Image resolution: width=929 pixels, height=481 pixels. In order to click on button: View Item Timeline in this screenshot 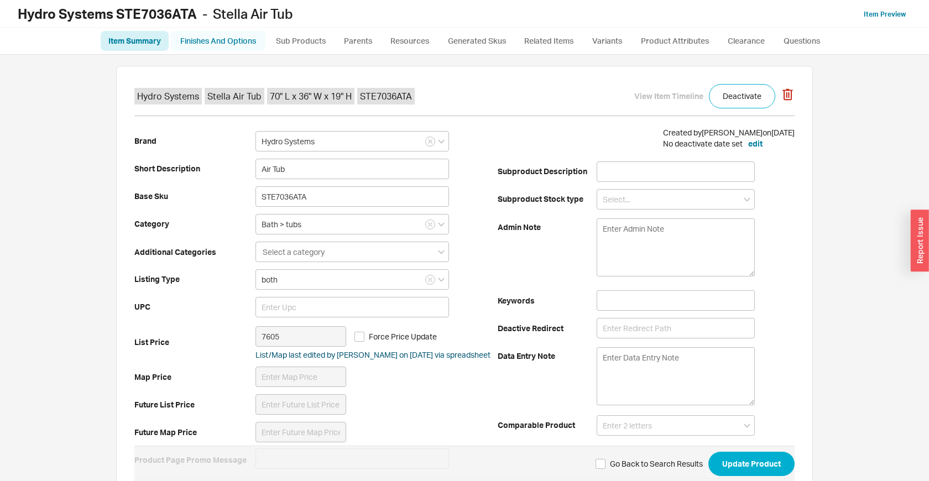, I will do `click(669, 96)`.